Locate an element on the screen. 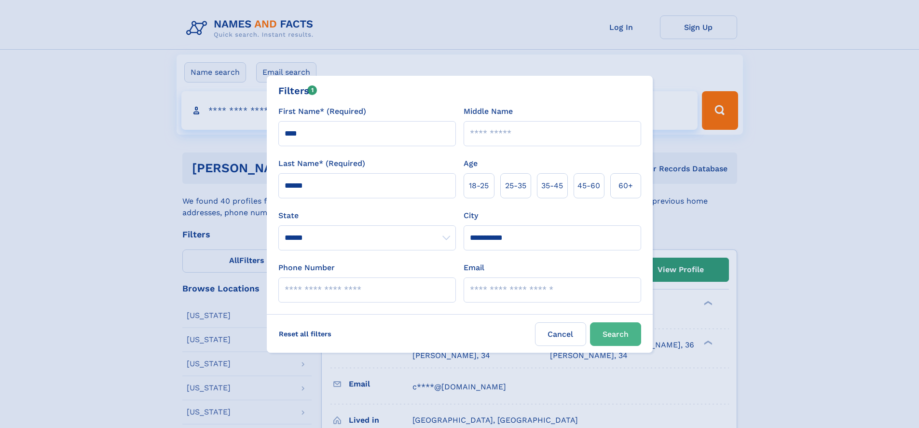  button: Search is located at coordinates (615, 334).